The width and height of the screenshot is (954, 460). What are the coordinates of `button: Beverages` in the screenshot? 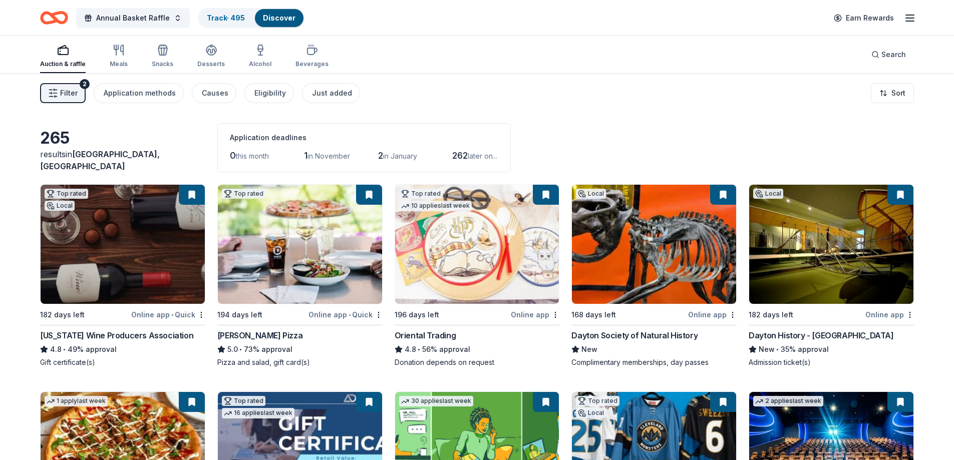 It's located at (312, 57).